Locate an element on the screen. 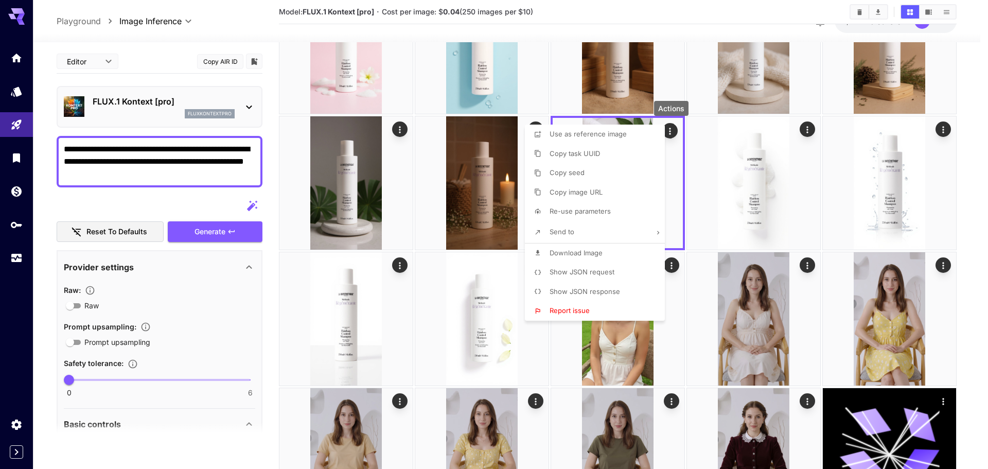  div: Actions is located at coordinates (671, 108).